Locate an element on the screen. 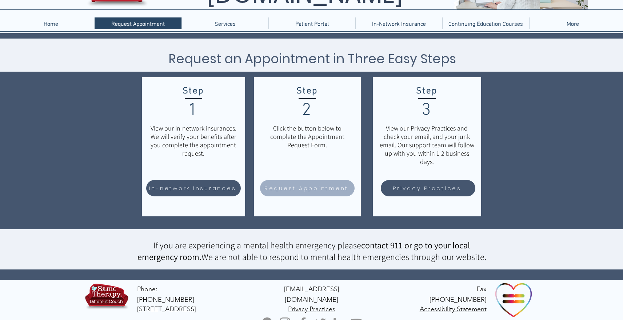  p: More is located at coordinates (572, 23).